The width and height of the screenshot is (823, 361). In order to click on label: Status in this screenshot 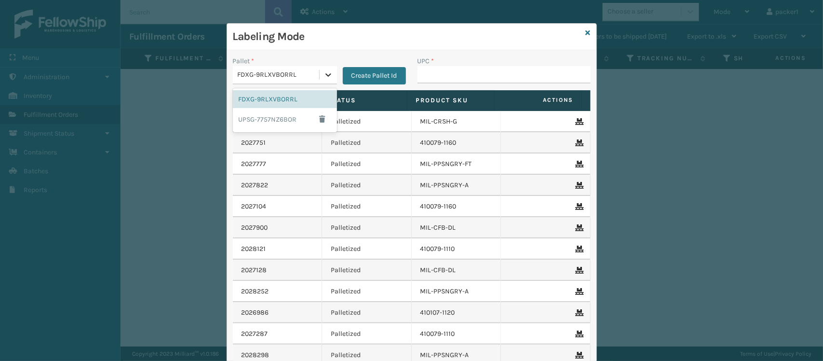, I will do `click(364, 100)`.